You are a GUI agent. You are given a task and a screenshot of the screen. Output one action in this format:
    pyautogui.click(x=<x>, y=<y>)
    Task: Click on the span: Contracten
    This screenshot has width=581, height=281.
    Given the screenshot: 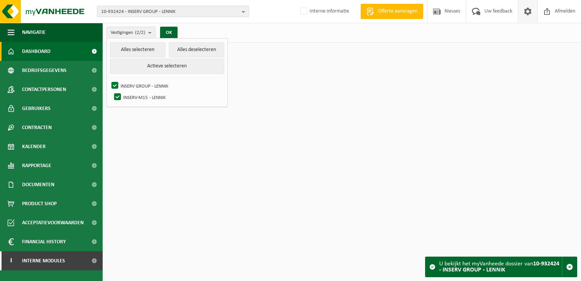 What is the action you would take?
    pyautogui.click(x=37, y=127)
    